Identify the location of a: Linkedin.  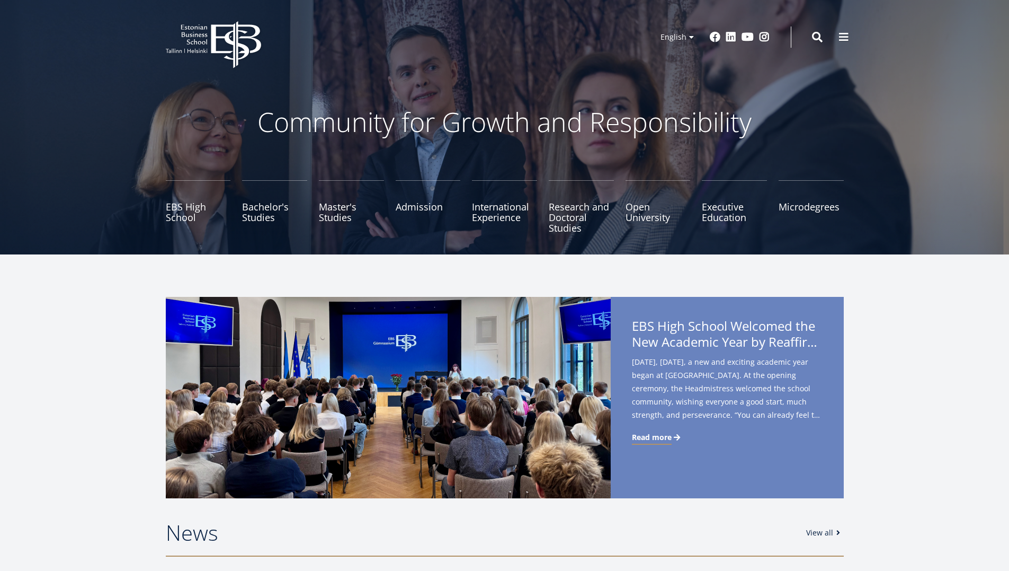
(731, 37).